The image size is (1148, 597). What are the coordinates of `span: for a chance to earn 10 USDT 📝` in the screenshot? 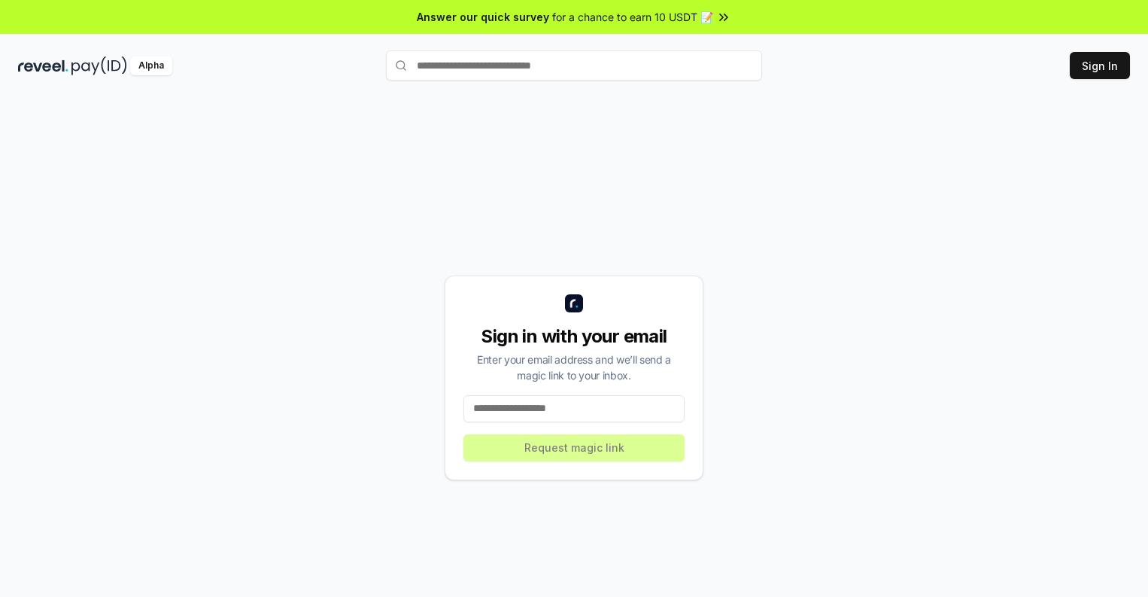 It's located at (633, 17).